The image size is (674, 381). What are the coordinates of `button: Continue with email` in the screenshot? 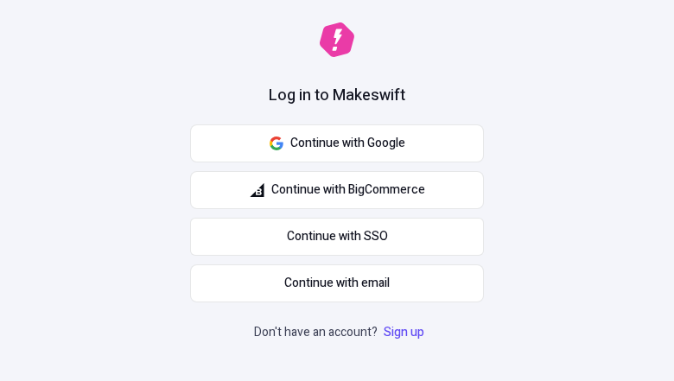 It's located at (337, 283).